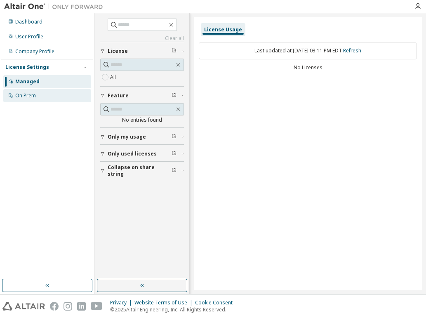 This screenshot has height=318, width=426. What do you see at coordinates (142, 154) in the screenshot?
I see `button: Only used licenses` at bounding box center [142, 154].